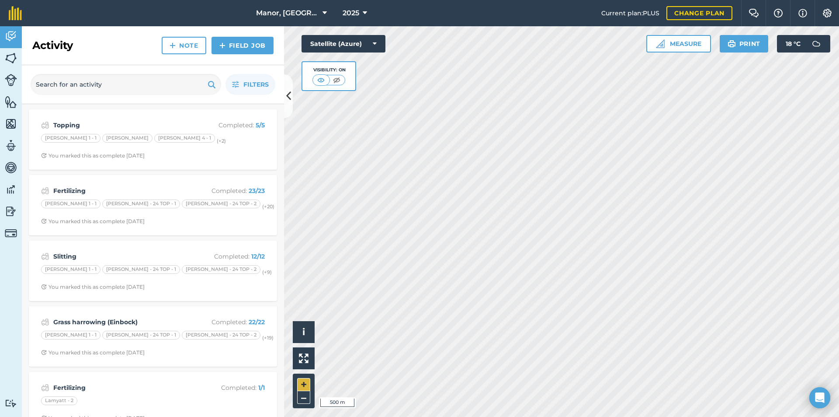 Image resolution: width=839 pixels, height=417 pixels. Describe the element at coordinates (268, 206) in the screenshot. I see `small: (+ 20 )` at that location.